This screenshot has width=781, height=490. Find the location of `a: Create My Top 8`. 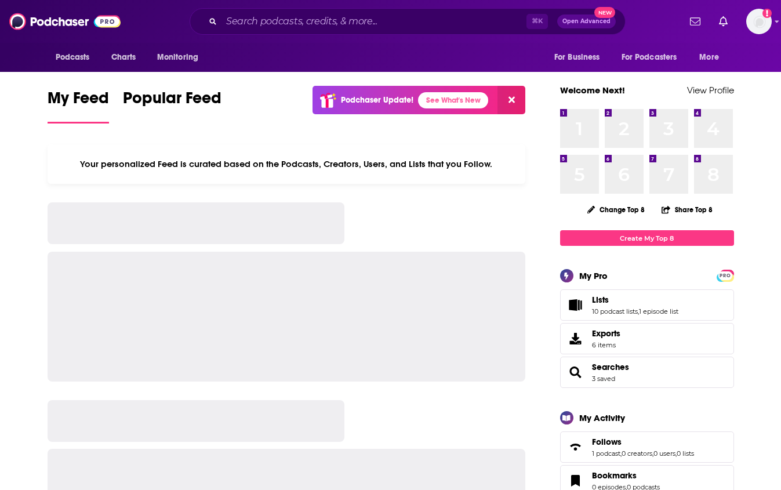

a: Create My Top 8 is located at coordinates (647, 238).